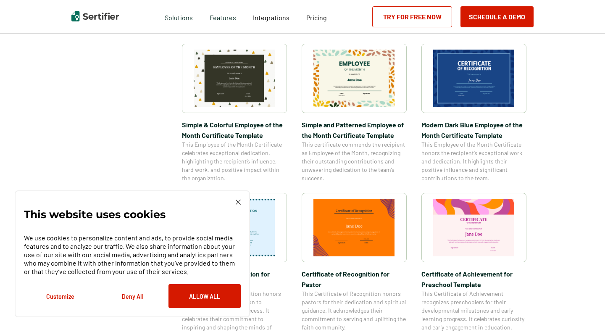 This screenshot has width=605, height=332. Describe the element at coordinates (60, 296) in the screenshot. I see `button: Customize` at that location.